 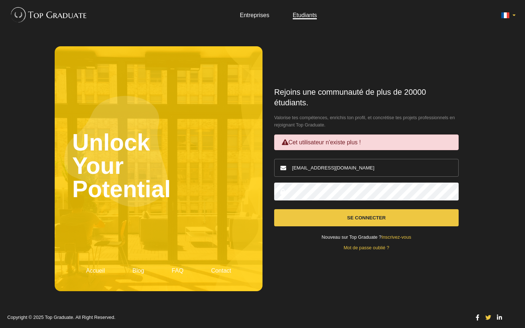 What do you see at coordinates (96, 271) in the screenshot?
I see `a: Accueil` at bounding box center [96, 271].